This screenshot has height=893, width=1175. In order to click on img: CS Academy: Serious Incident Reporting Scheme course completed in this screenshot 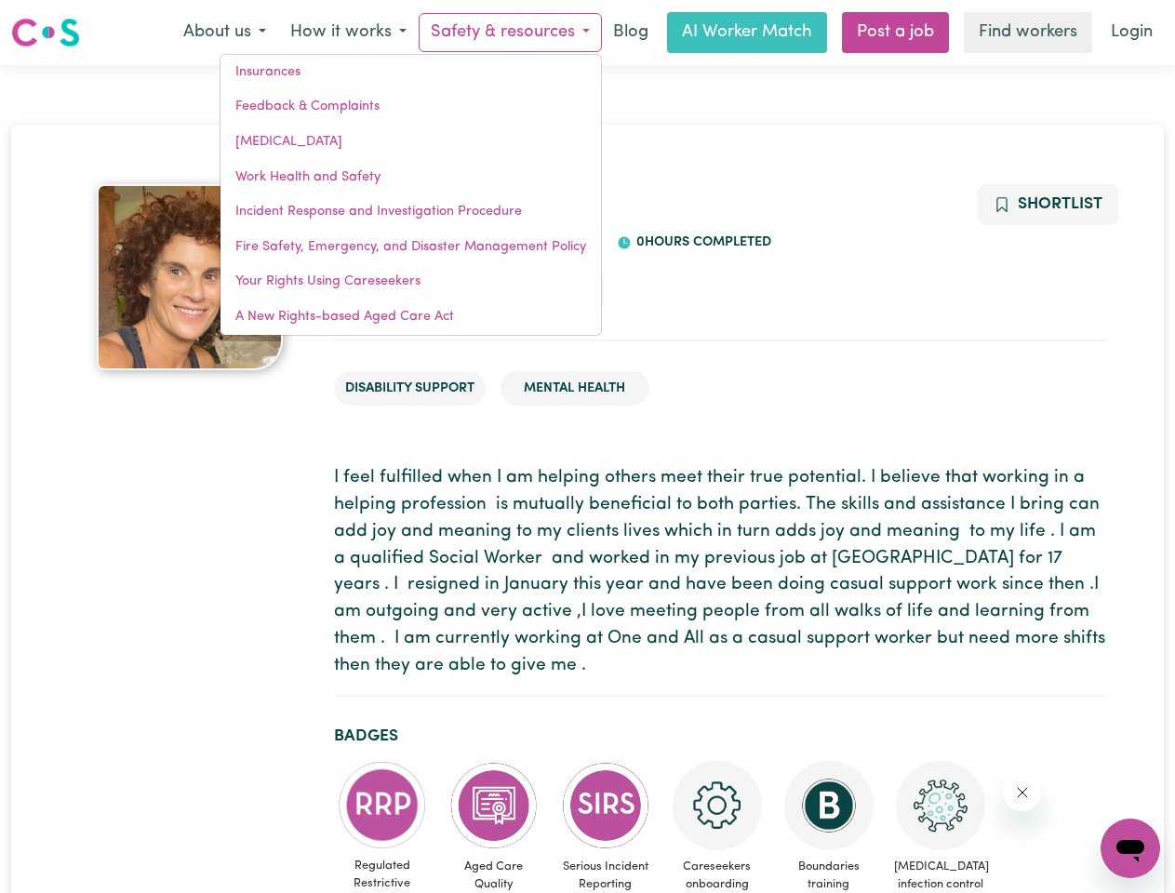, I will do `click(605, 805)`.